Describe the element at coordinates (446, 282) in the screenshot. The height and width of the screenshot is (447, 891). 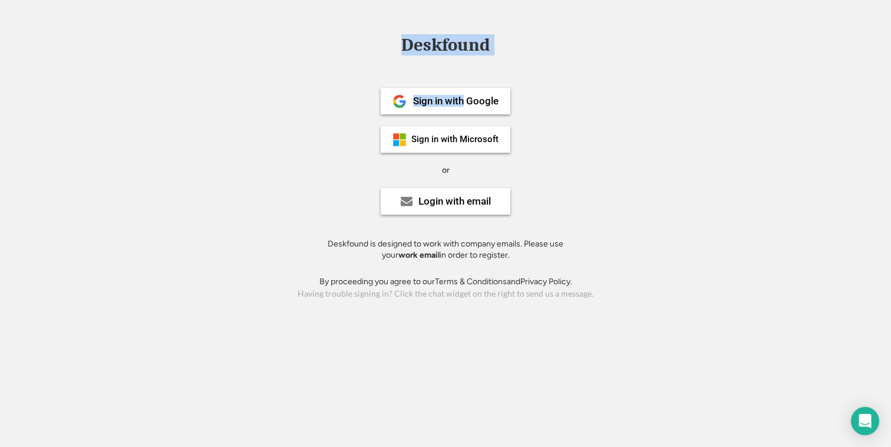
I see `div: By proceeding you agree to our and` at that location.